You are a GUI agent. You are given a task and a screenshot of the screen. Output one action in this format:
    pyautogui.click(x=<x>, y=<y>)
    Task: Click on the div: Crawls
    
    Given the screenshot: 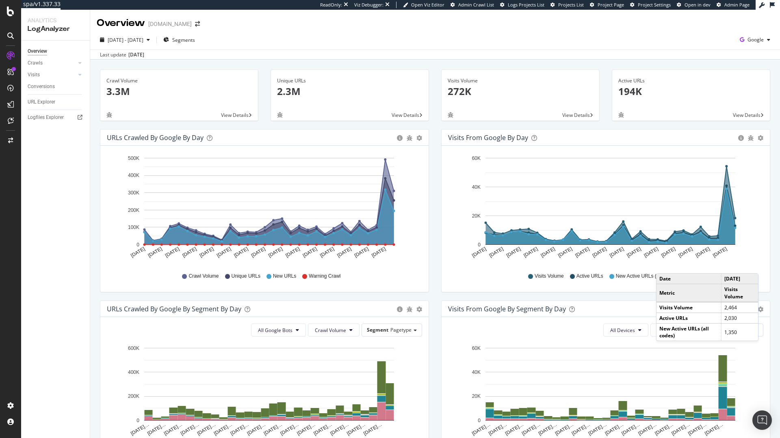 What is the action you would take?
    pyautogui.click(x=35, y=63)
    